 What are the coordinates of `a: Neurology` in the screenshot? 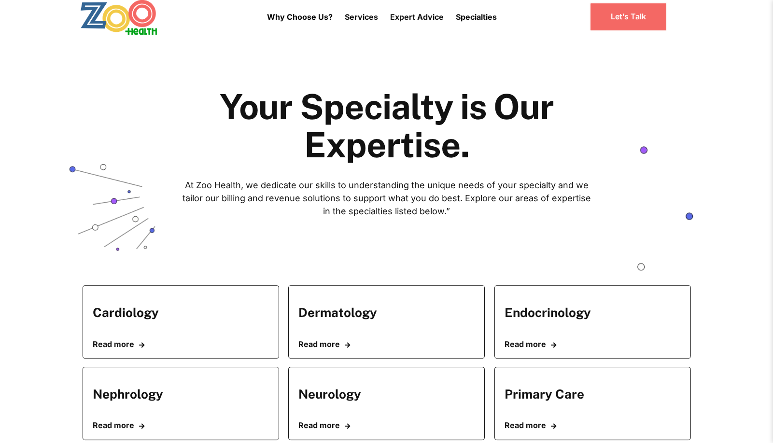 It's located at (330, 394).